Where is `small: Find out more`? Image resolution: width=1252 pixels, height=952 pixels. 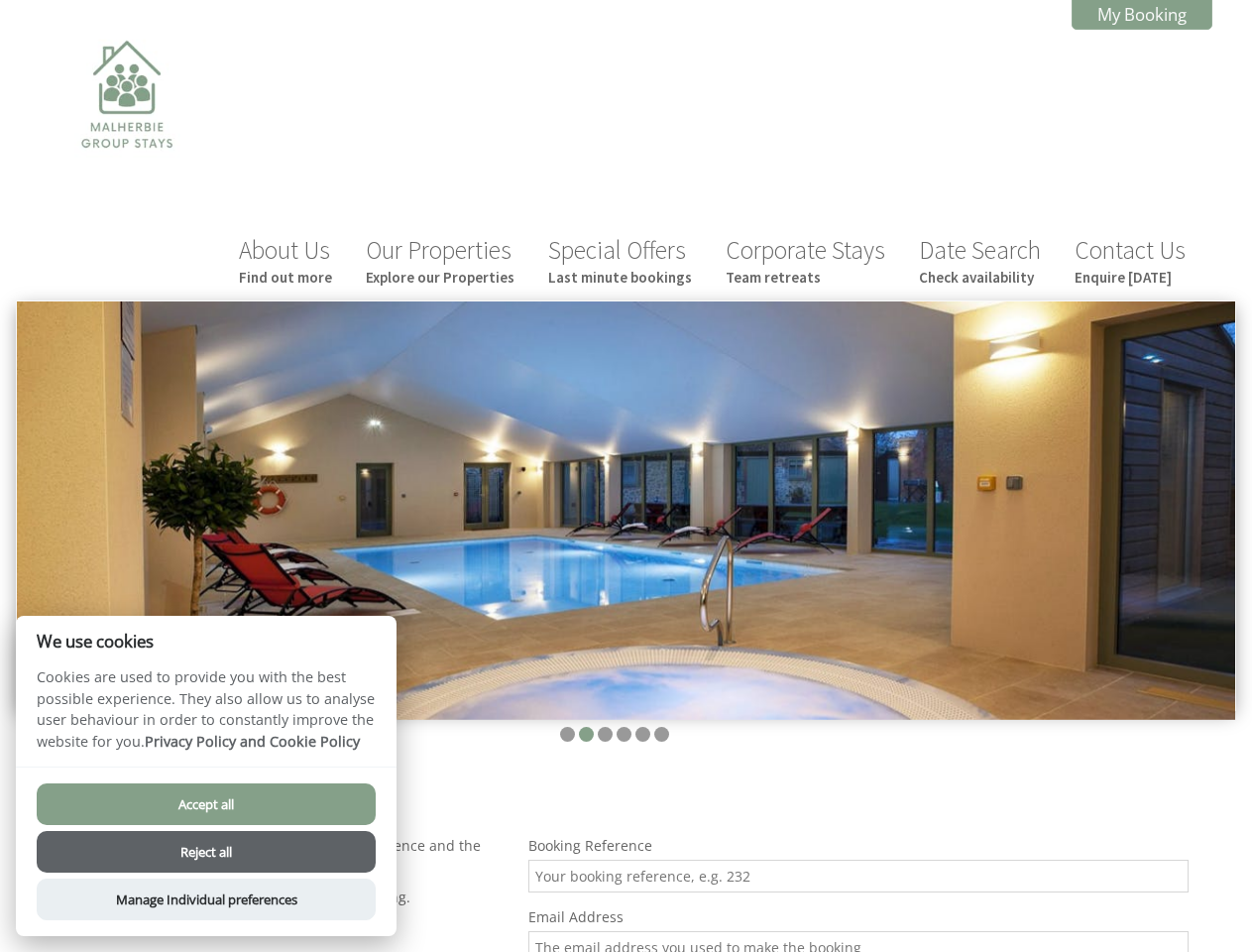 small: Find out more is located at coordinates (285, 276).